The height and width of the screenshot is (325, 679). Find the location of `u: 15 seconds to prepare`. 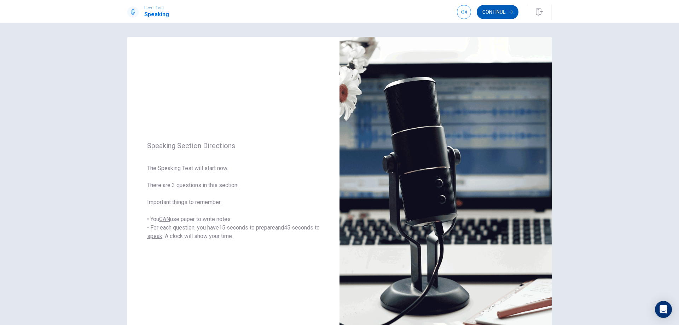

u: 15 seconds to prepare is located at coordinates (247, 227).